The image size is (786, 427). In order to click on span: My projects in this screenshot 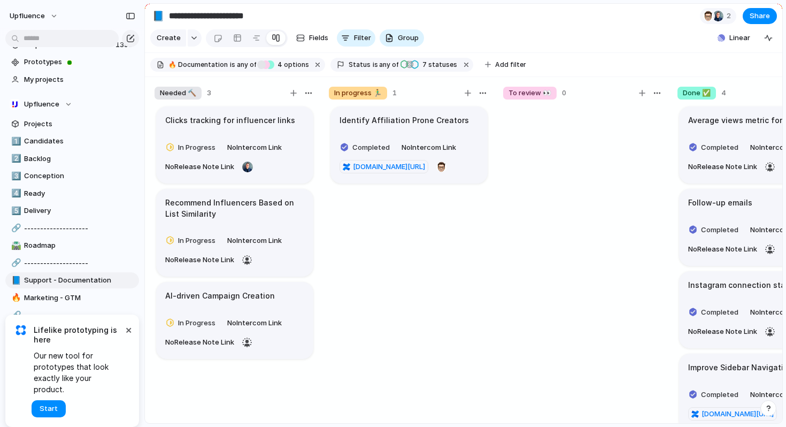, I will do `click(80, 80)`.